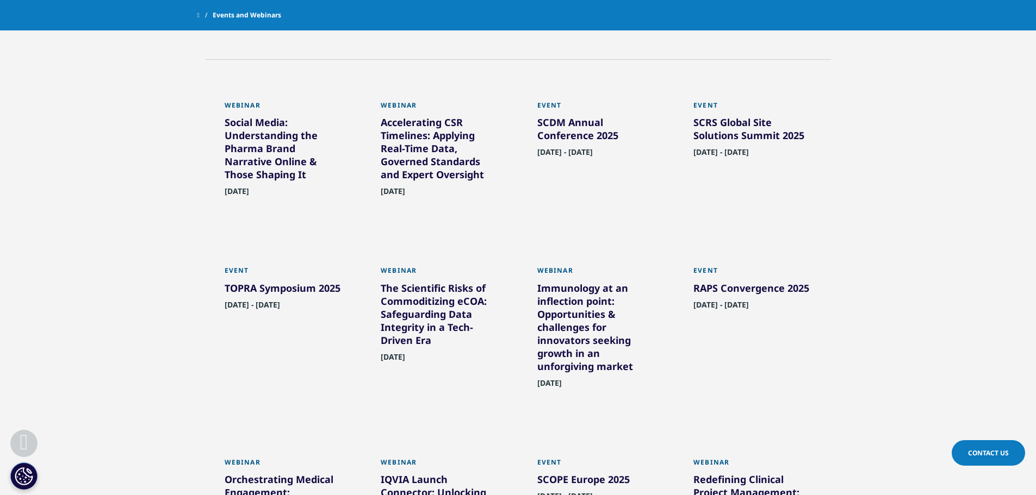 The height and width of the screenshot is (495, 1036). I want to click on a: Contact Us, so click(988, 453).